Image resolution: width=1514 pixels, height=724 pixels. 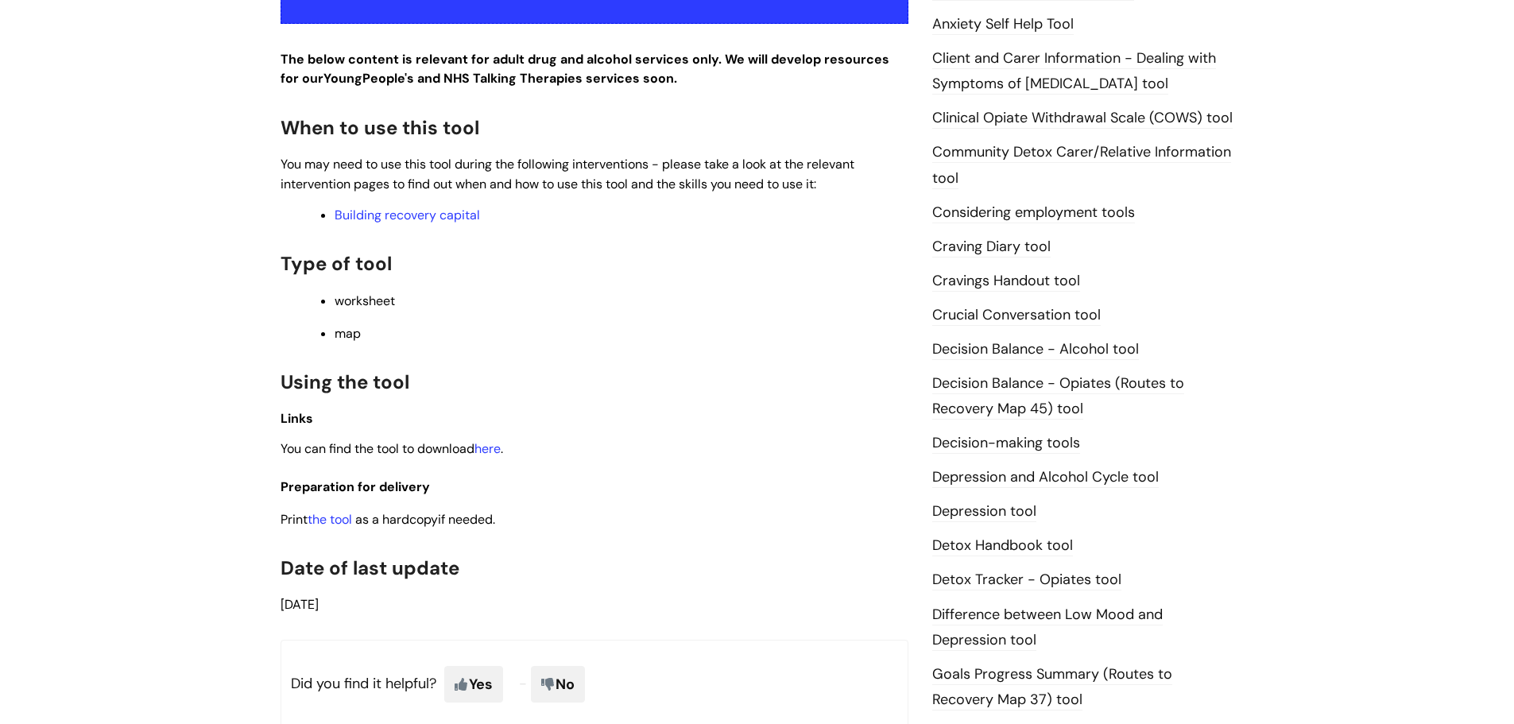 I want to click on a: Detox Tracker - Opiates tool, so click(x=1027, y=580).